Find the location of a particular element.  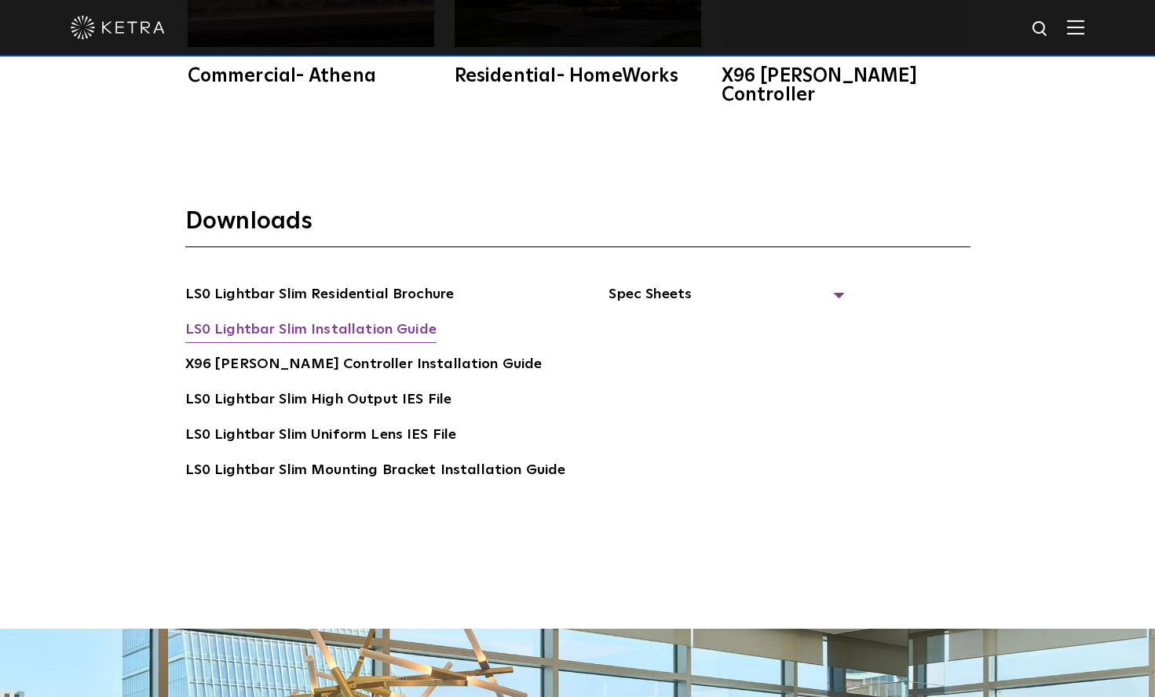

a: LS0 Lightbar Slim Uniform Lens IES File is located at coordinates (321, 436).